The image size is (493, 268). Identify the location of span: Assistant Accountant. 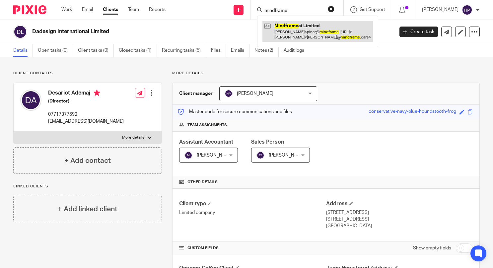
(206, 142).